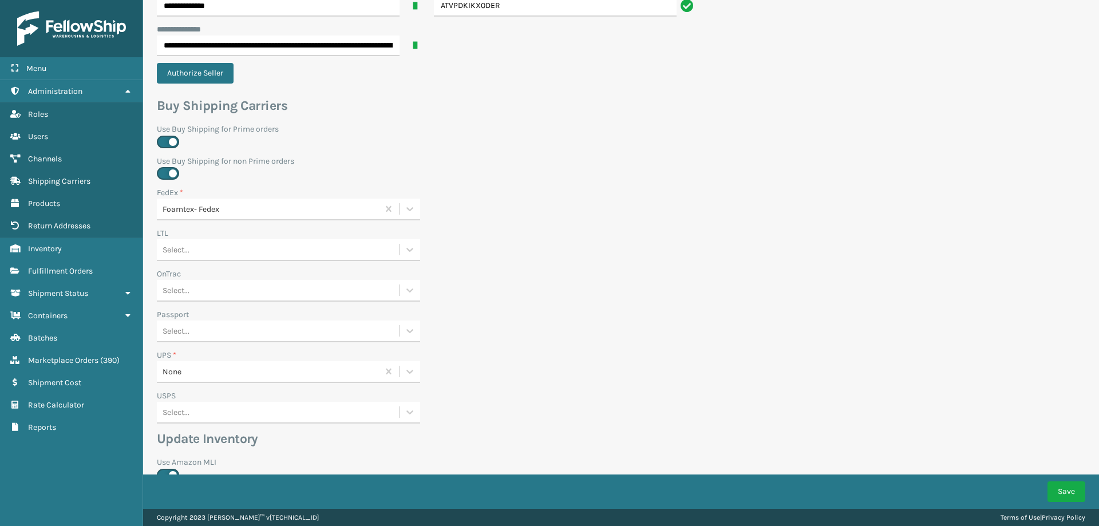 Image resolution: width=1099 pixels, height=526 pixels. I want to click on span: Fulfillment Orders, so click(60, 271).